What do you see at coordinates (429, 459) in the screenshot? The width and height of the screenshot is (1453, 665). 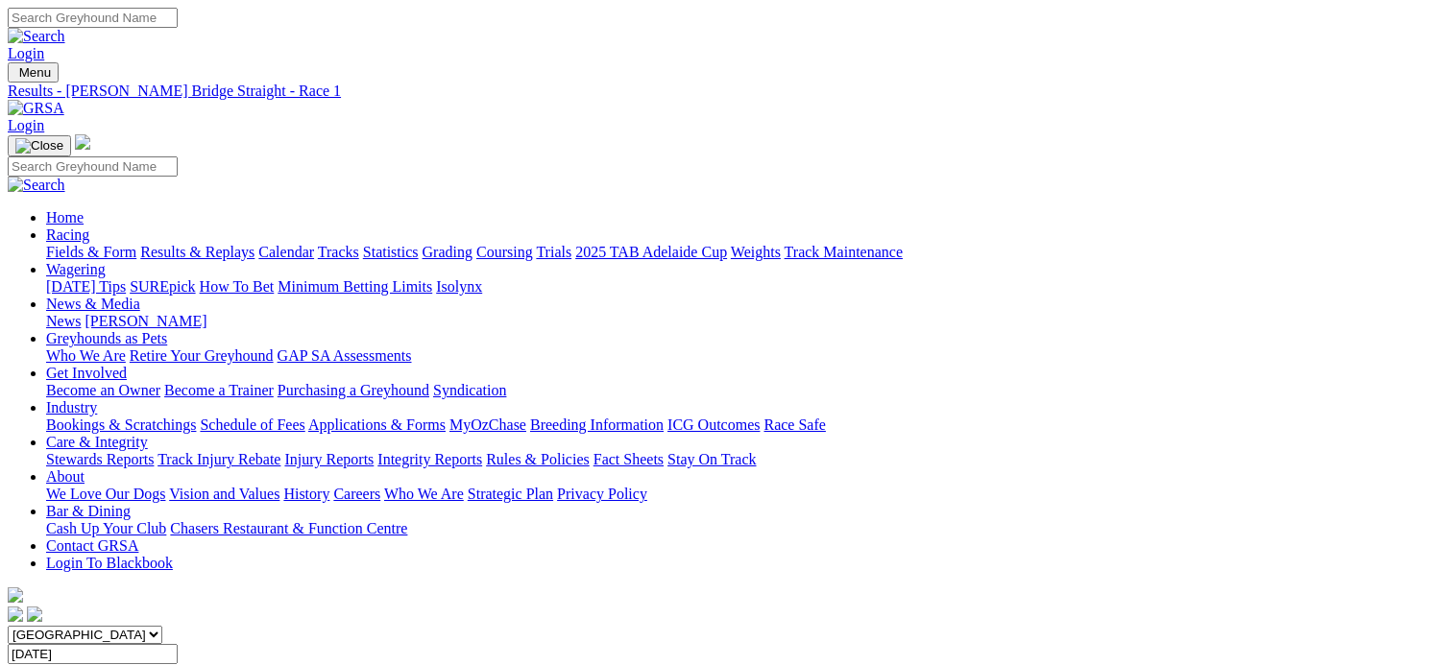 I see `a: Integrity Reports` at bounding box center [429, 459].